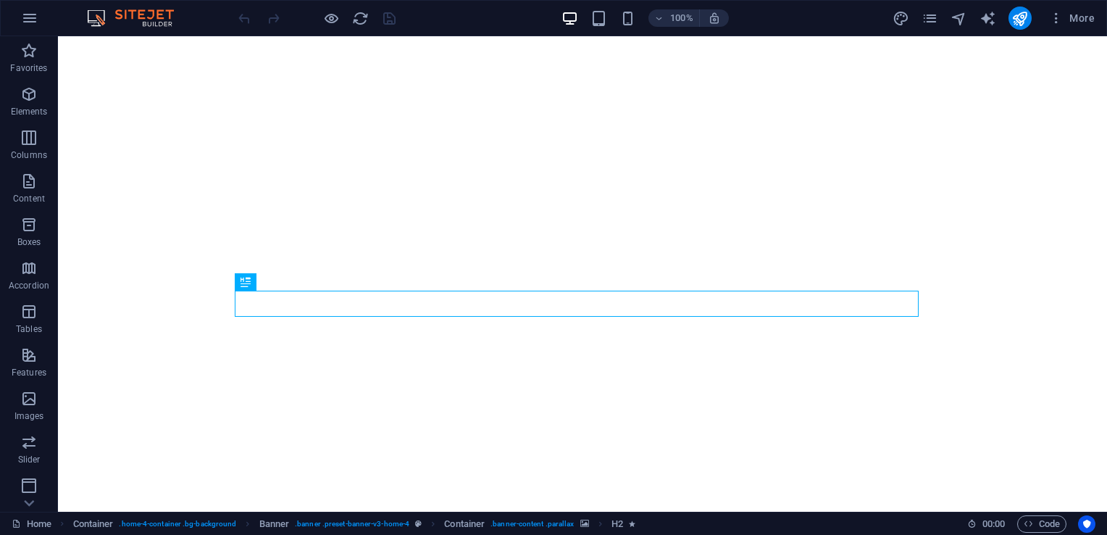 The width and height of the screenshot is (1107, 535). I want to click on span: More, so click(1072, 18).